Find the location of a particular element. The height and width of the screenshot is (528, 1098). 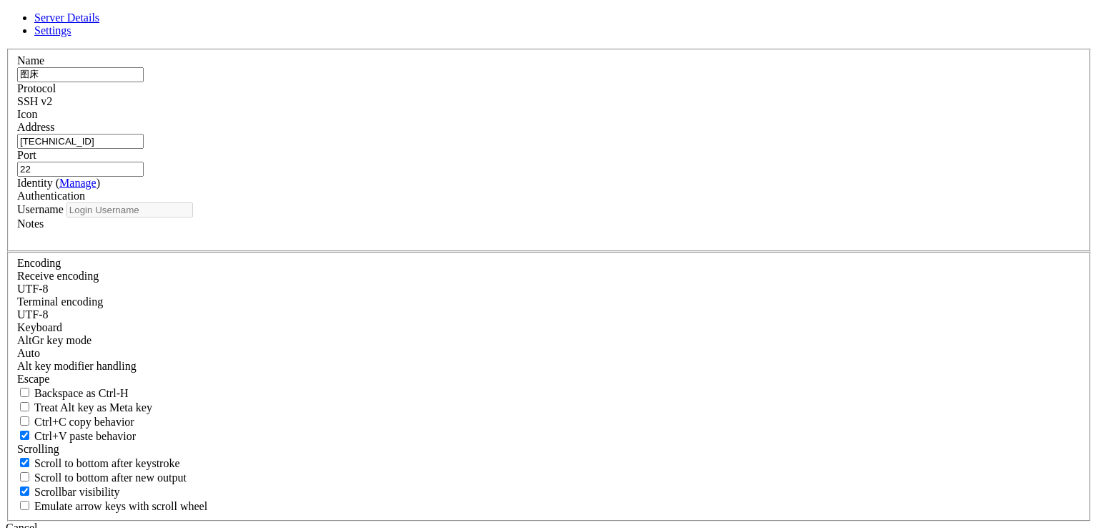

label: Name is located at coordinates (31, 60).